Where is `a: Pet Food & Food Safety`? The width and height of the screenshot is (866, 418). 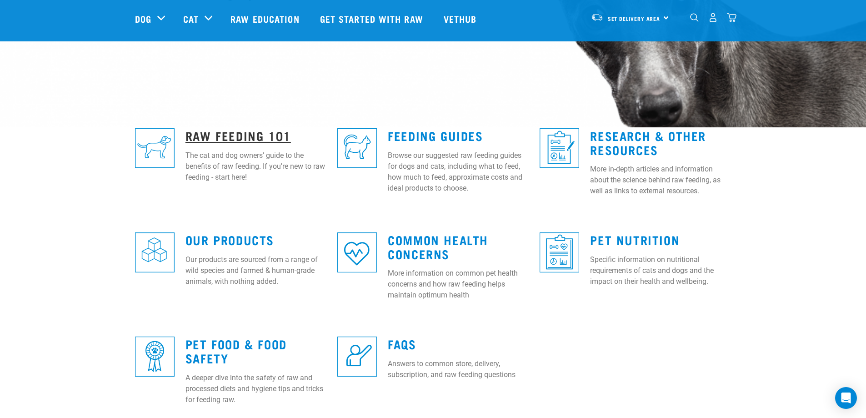 a: Pet Food & Food Safety is located at coordinates (236, 350).